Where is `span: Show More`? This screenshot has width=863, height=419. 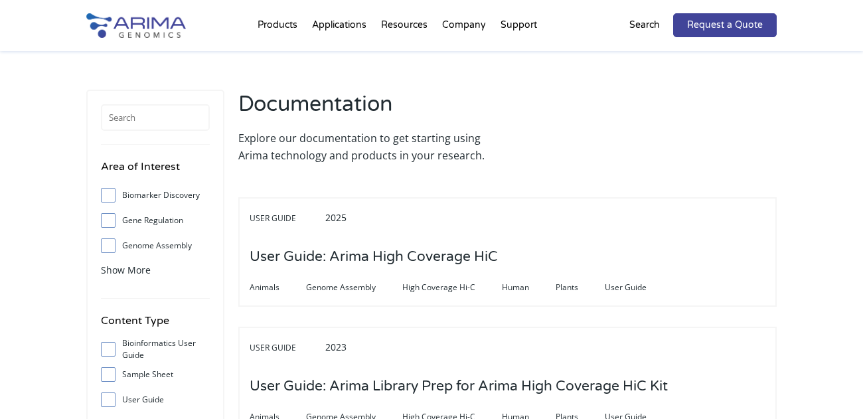
span: Show More is located at coordinates (125, 269).